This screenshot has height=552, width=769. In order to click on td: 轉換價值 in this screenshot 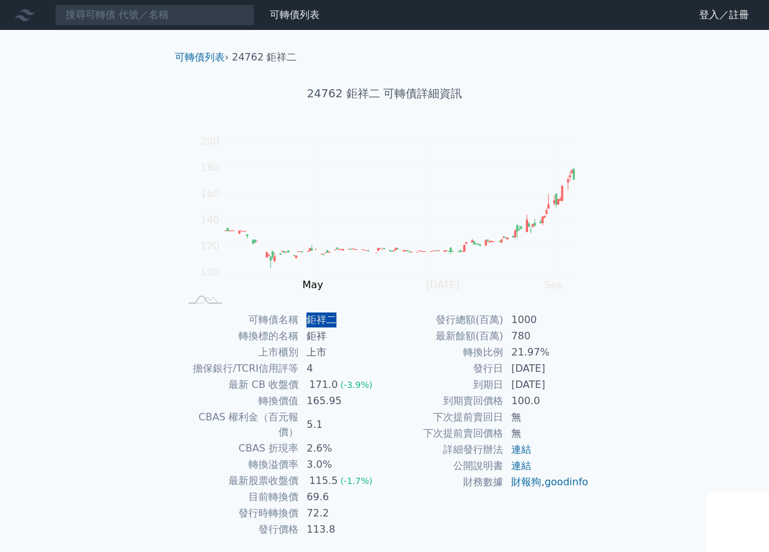, I will do `click(239, 401)`.